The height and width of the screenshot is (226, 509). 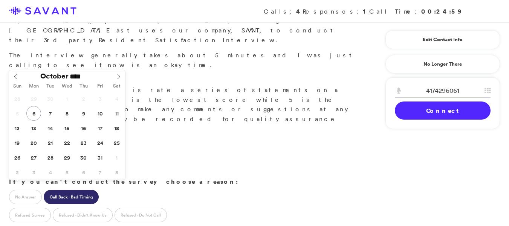 What do you see at coordinates (83, 98) in the screenshot?
I see `span: October 2, 2025` at bounding box center [83, 98].